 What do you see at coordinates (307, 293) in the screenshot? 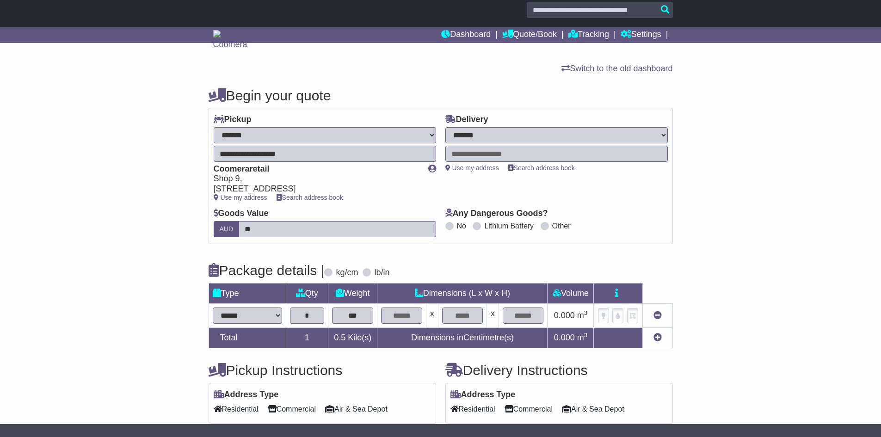
I see `td: Qty` at bounding box center [307, 293].